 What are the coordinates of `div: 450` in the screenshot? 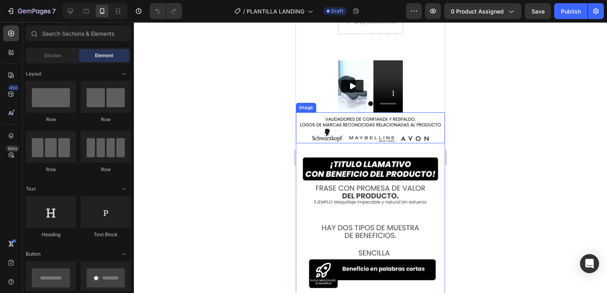 It's located at (13, 88).